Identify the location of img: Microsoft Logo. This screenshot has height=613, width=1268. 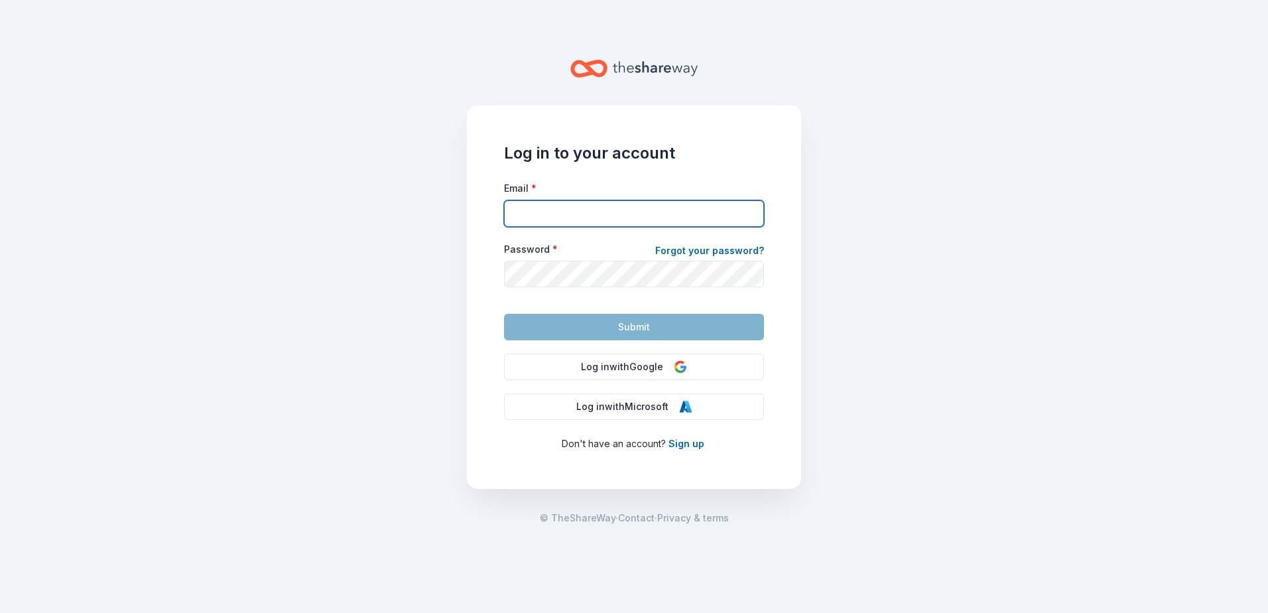
(686, 407).